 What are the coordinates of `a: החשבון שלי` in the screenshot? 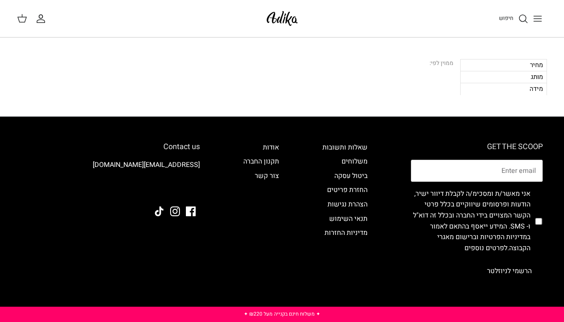 It's located at (43, 19).